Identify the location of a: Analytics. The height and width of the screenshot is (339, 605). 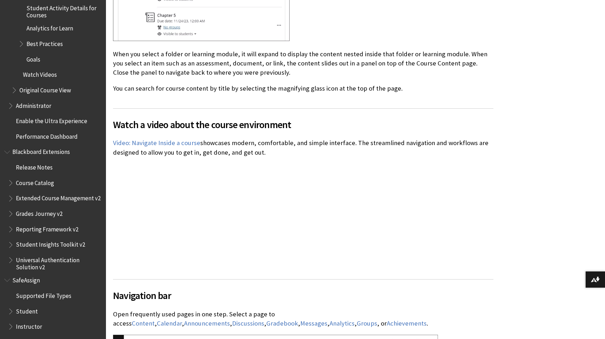
(342, 323).